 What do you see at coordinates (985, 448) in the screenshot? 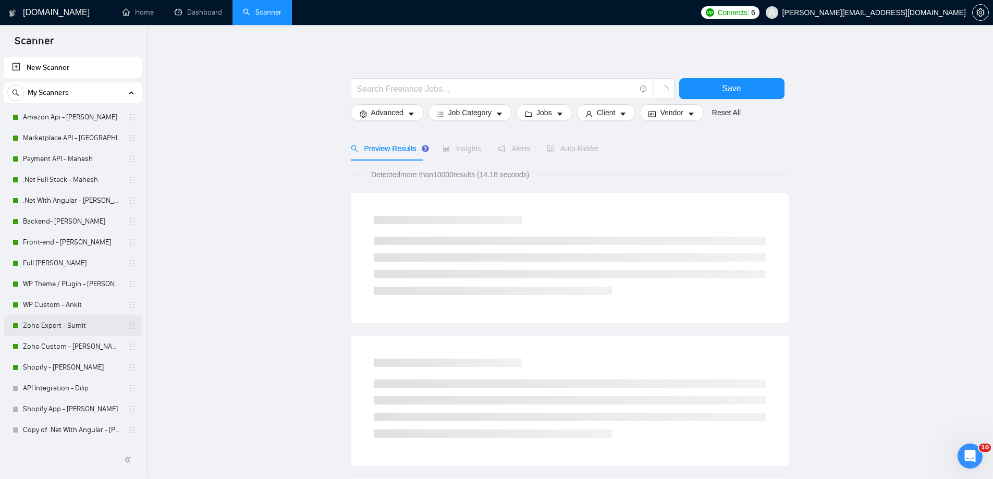
I see `span: 10` at bounding box center [985, 448].